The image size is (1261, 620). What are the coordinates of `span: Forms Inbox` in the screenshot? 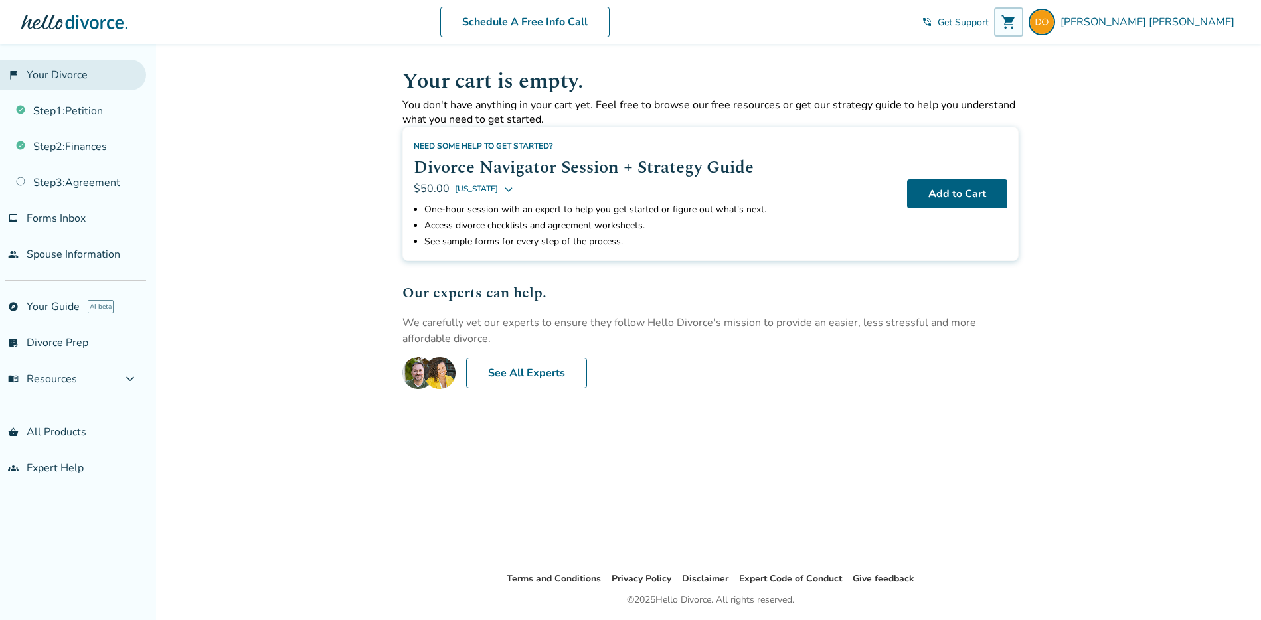 It's located at (56, 218).